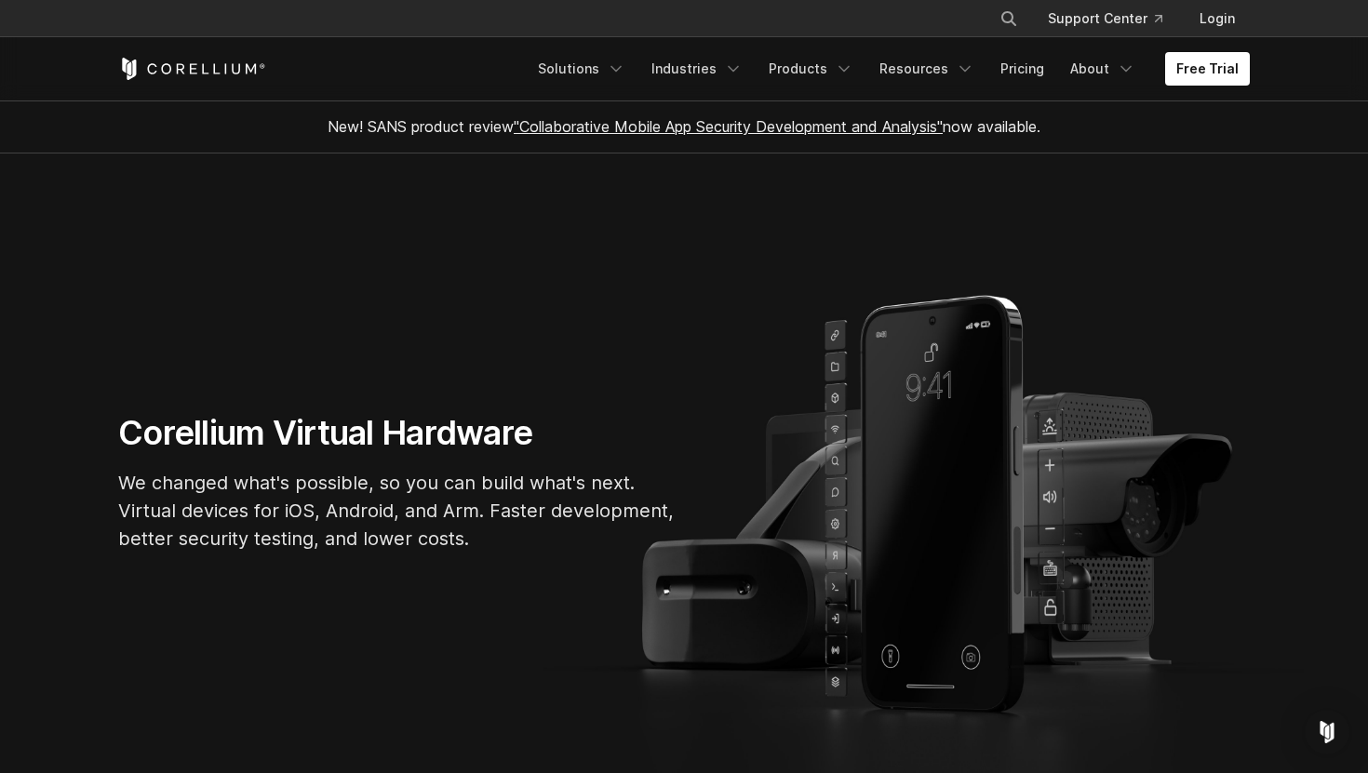 The height and width of the screenshot is (773, 1368). Describe the element at coordinates (1008, 19) in the screenshot. I see `button: Search` at that location.